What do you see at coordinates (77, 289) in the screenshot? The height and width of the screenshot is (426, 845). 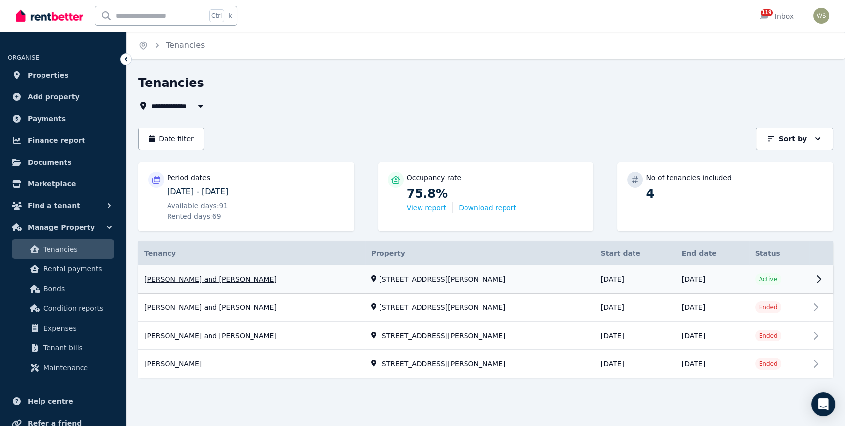 I see `span: Bonds` at bounding box center [77, 289].